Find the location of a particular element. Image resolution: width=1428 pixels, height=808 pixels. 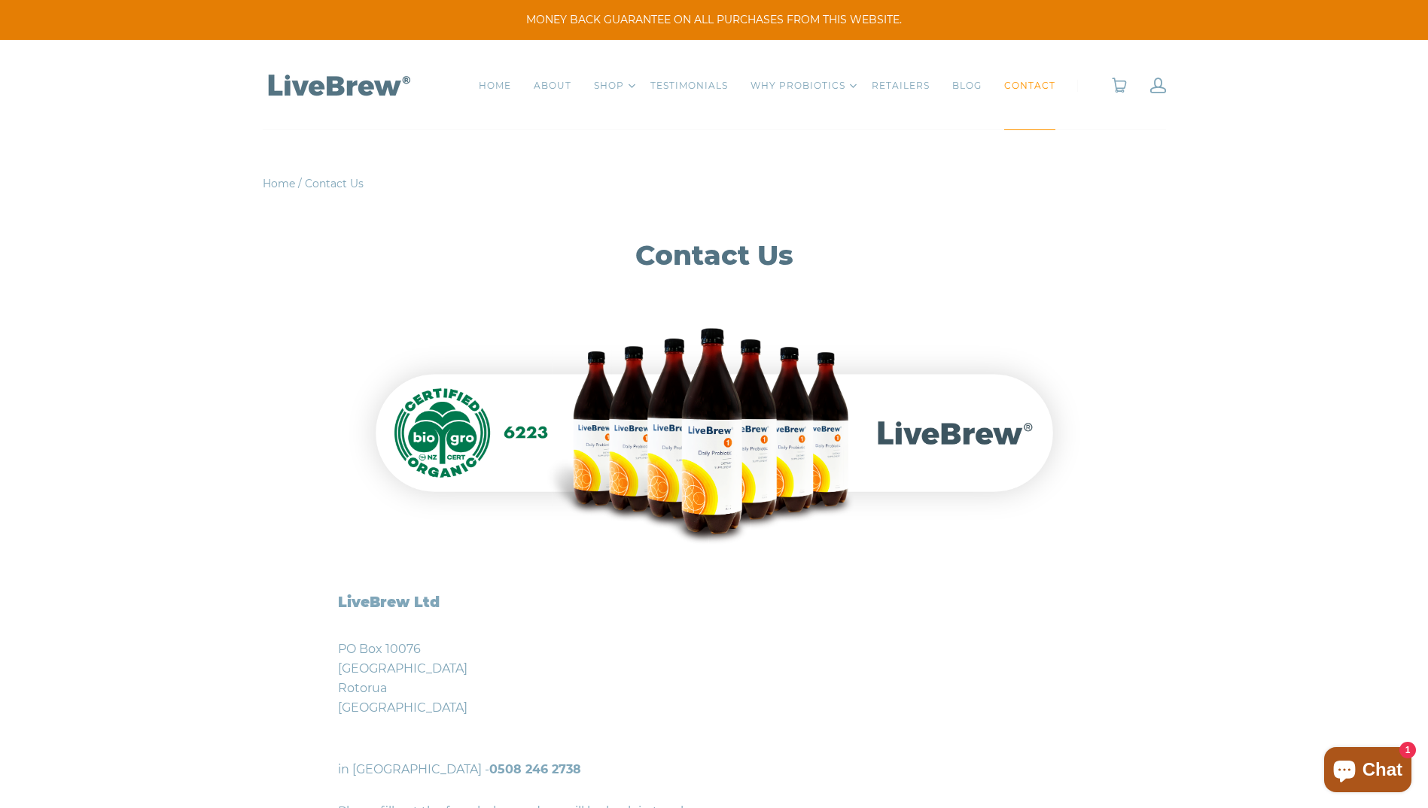

h1: Contact Us is located at coordinates (713, 255).